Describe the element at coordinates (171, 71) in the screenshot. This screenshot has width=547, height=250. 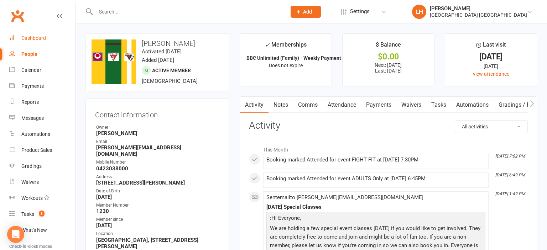
I see `span: Active member` at that location.